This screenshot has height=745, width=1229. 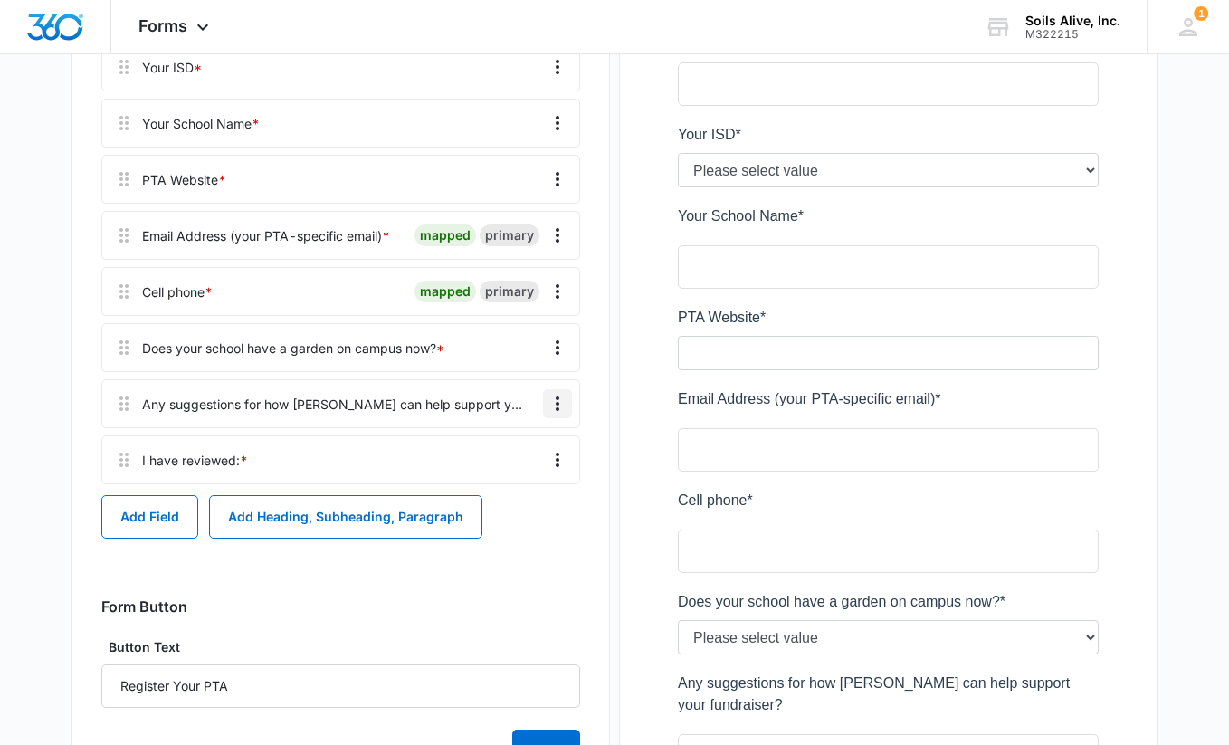 I want to click on div: account name, so click(x=1073, y=21).